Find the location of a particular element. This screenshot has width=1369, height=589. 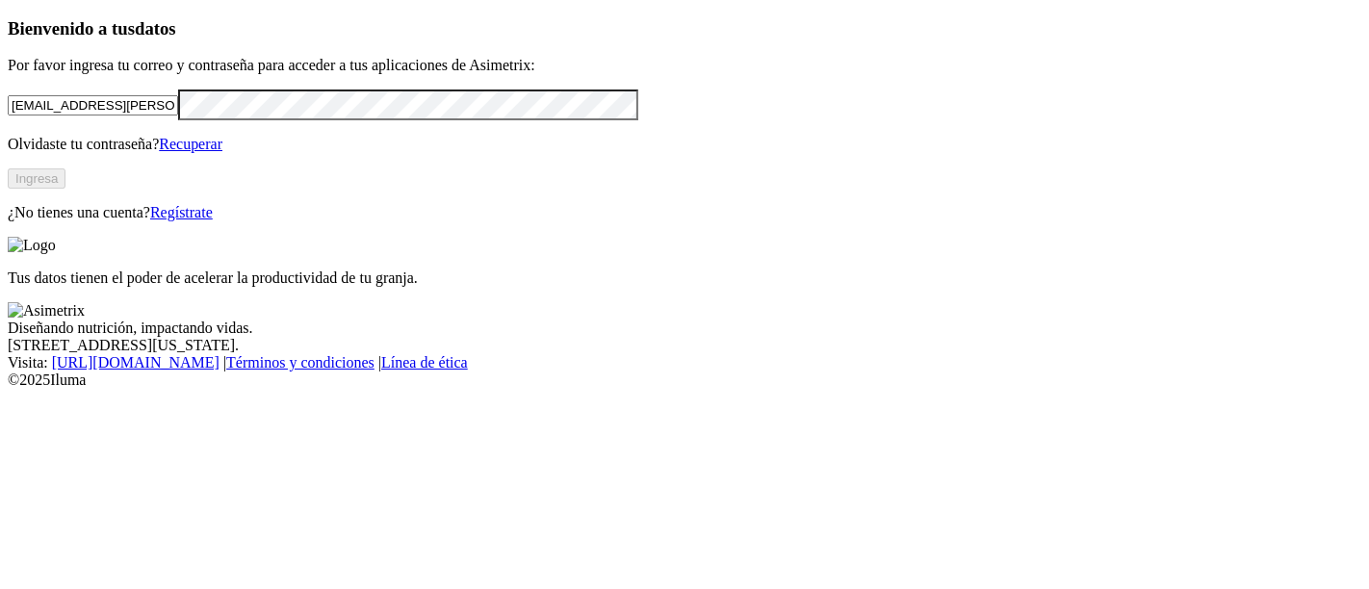

p: Tus datos tienen el poder de acelerar la productividad de tu granja. is located at coordinates (685, 278).